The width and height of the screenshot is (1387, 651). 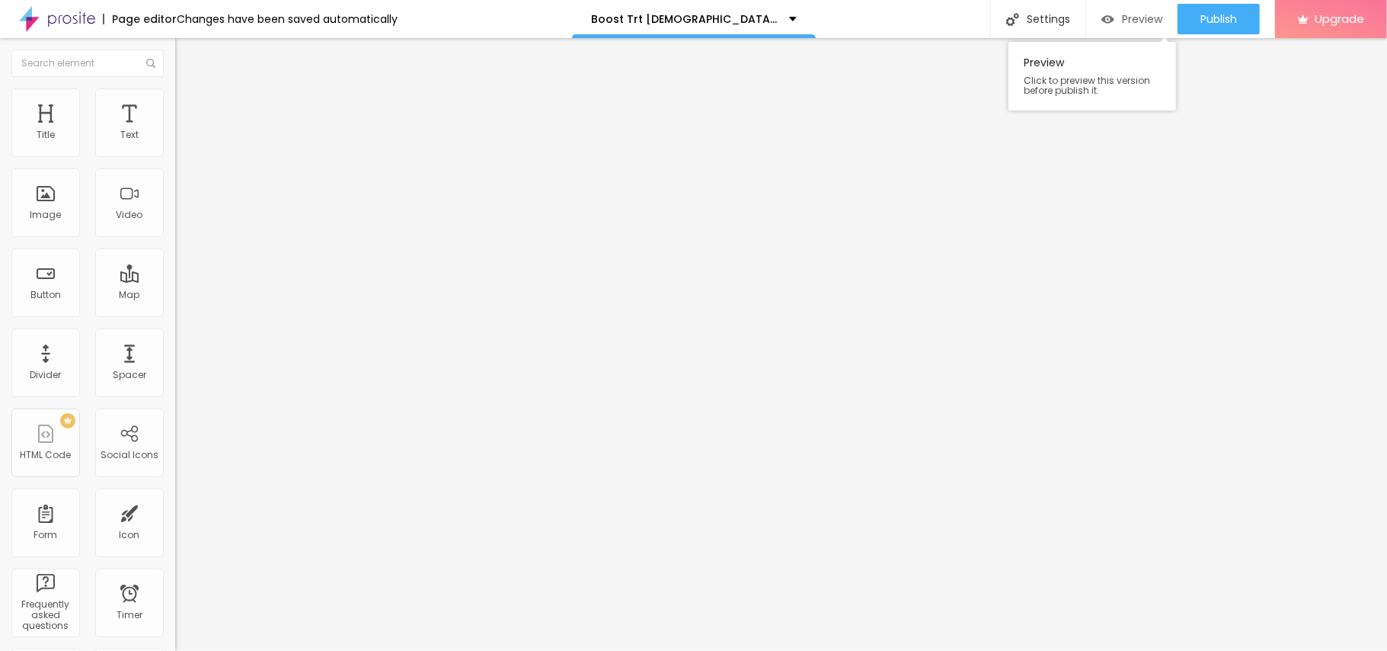 What do you see at coordinates (129, 135) in the screenshot?
I see `div: Text` at bounding box center [129, 135].